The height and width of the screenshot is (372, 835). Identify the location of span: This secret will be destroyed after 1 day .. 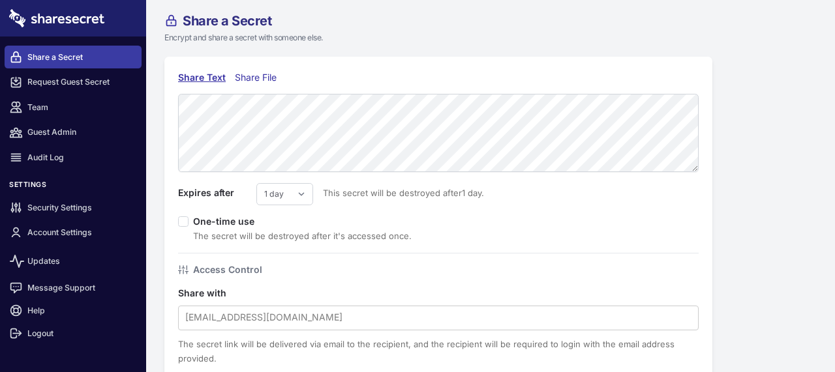
(398, 193).